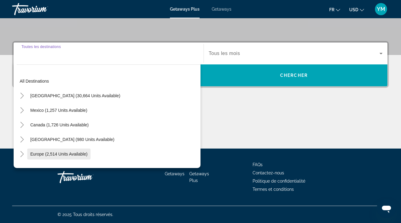 This screenshot has width=401, height=223. What do you see at coordinates (59, 154) in the screenshot?
I see `span: Europe (2,514 units available)` at bounding box center [59, 154].